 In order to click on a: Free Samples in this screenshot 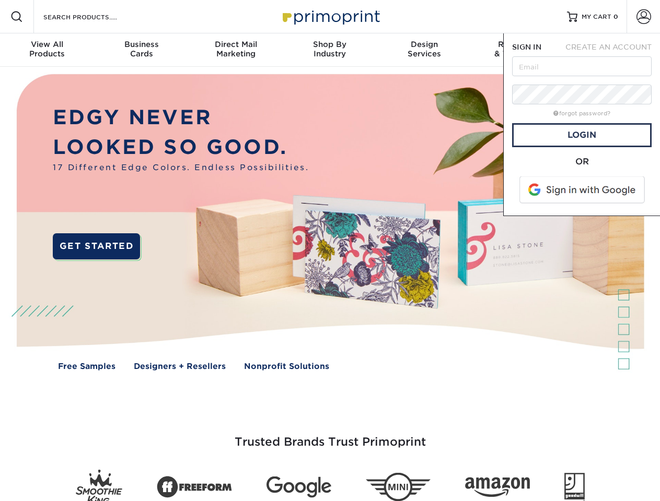, I will do `click(87, 367)`.